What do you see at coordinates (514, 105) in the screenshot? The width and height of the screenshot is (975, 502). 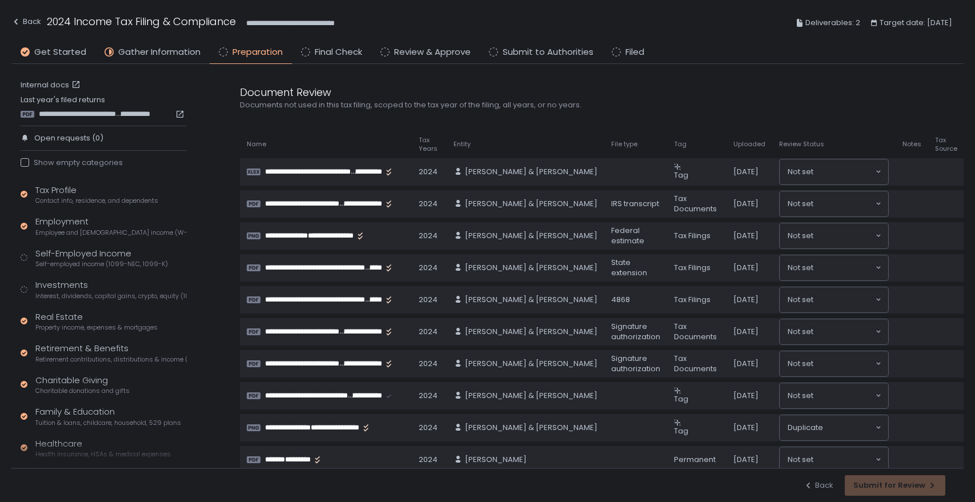 I see `div: Documents not used in this tax filing, scoped to the tax year of the filing, all years, or no years.` at bounding box center [514, 105].